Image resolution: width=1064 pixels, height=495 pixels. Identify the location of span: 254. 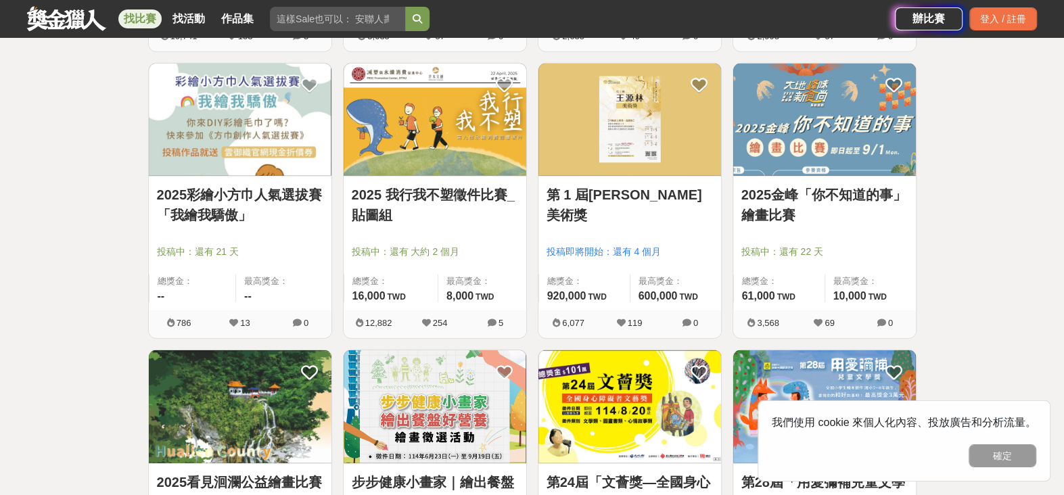
(440, 323).